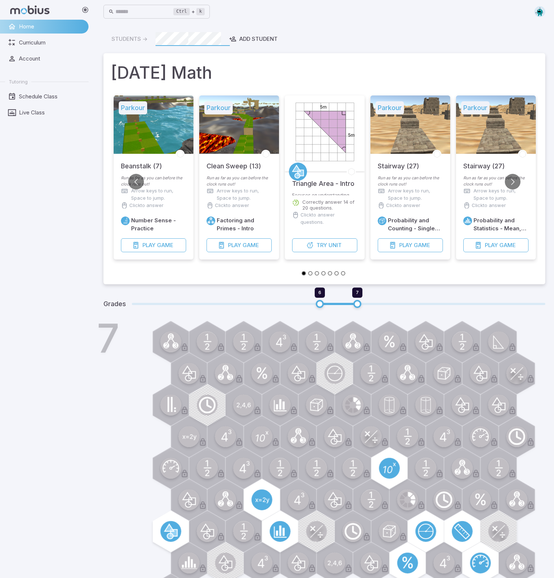  I want to click on button: Go to previous slide, so click(136, 181).